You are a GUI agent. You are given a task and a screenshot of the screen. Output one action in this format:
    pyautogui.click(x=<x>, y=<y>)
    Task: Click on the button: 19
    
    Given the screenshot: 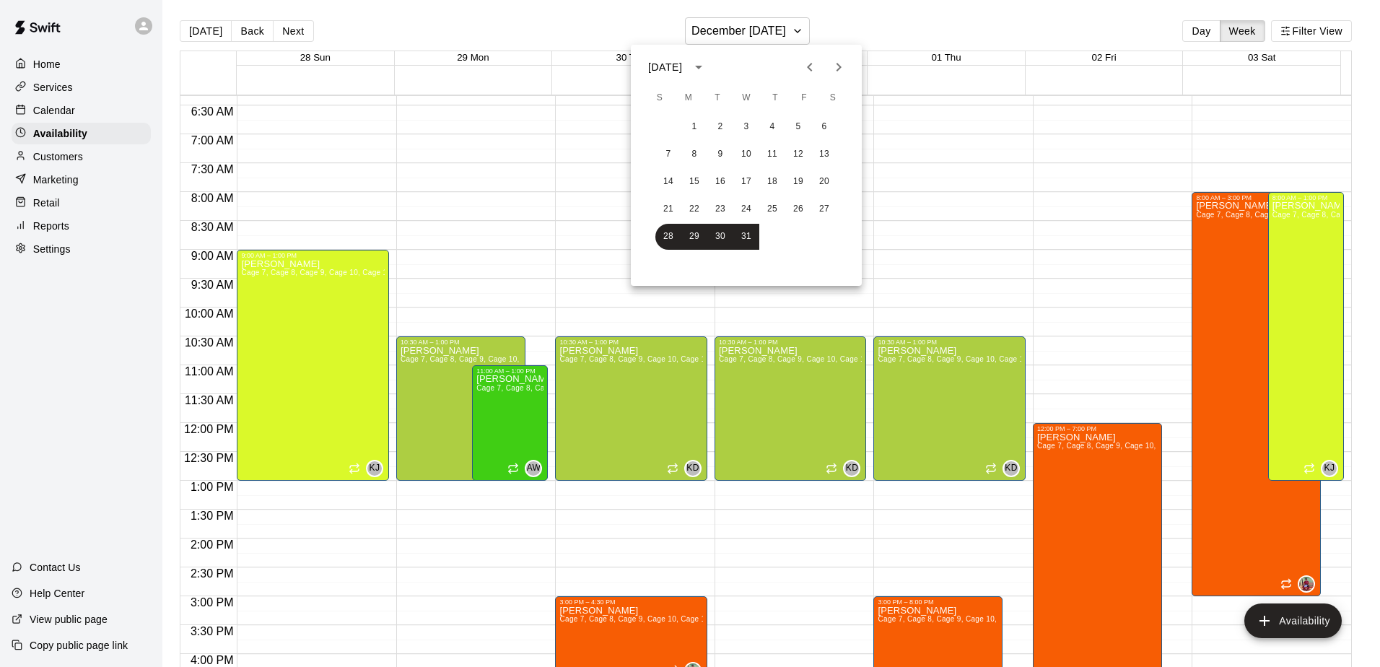 What is the action you would take?
    pyautogui.click(x=798, y=182)
    